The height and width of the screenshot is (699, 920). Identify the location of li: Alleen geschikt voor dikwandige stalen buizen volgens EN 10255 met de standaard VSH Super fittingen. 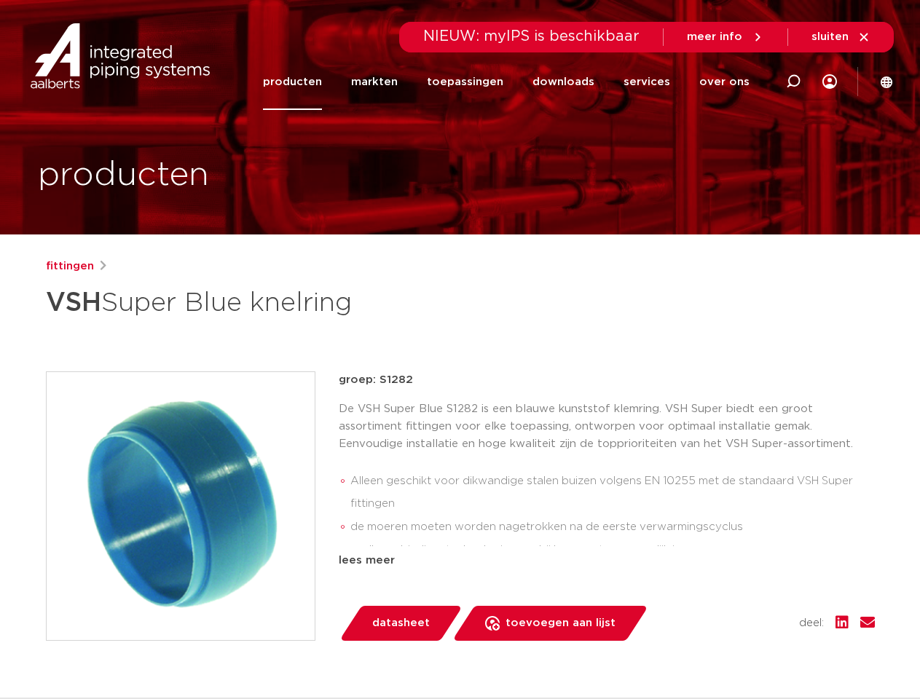
(613, 493).